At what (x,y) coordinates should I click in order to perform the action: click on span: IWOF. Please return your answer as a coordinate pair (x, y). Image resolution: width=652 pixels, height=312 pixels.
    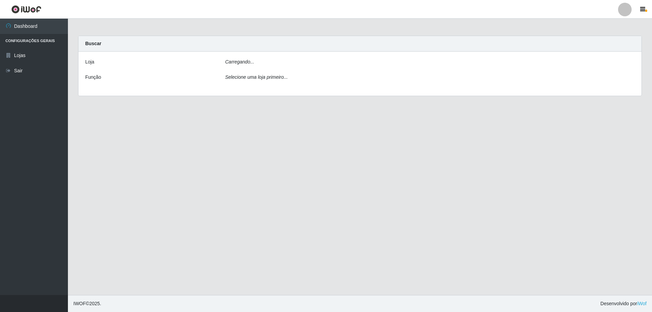
    Looking at the image, I should click on (79, 304).